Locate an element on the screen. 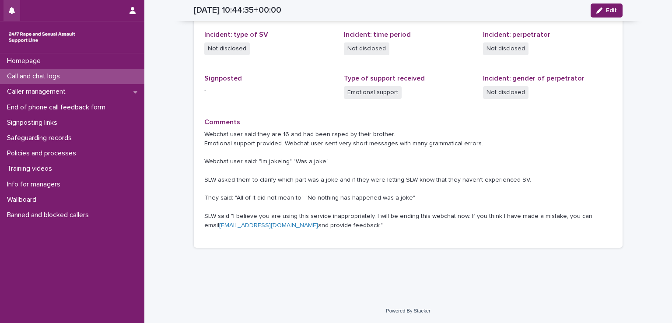 The width and height of the screenshot is (672, 323). span: Incident: perpetrator is located at coordinates (516, 35).